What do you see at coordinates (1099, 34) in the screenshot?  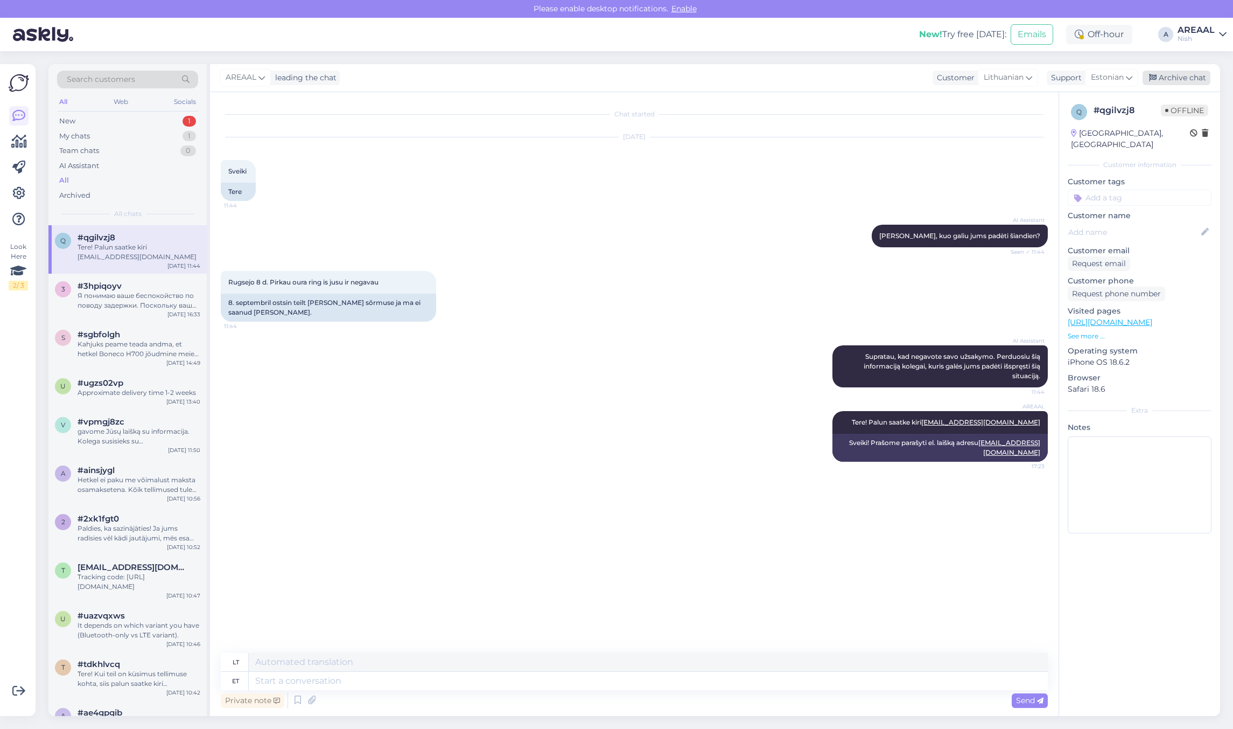 I see `div: Off-hour` at bounding box center [1099, 34].